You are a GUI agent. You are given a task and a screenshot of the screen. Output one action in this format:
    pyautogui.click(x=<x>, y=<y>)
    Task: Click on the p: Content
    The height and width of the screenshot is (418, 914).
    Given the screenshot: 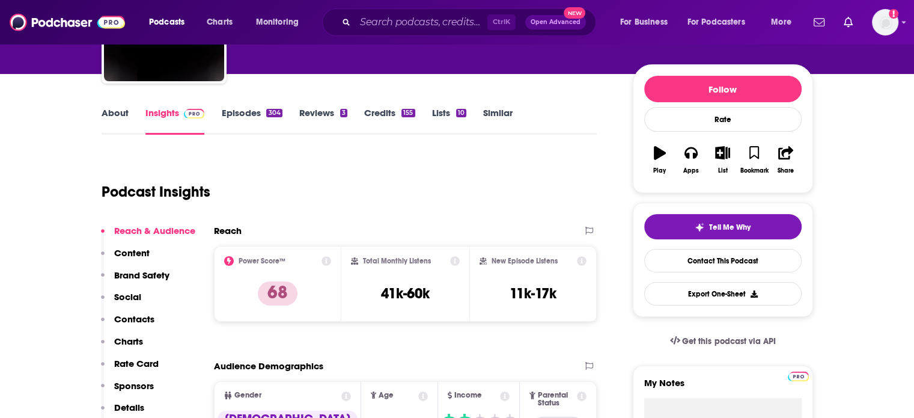 What is the action you would take?
    pyautogui.click(x=132, y=252)
    